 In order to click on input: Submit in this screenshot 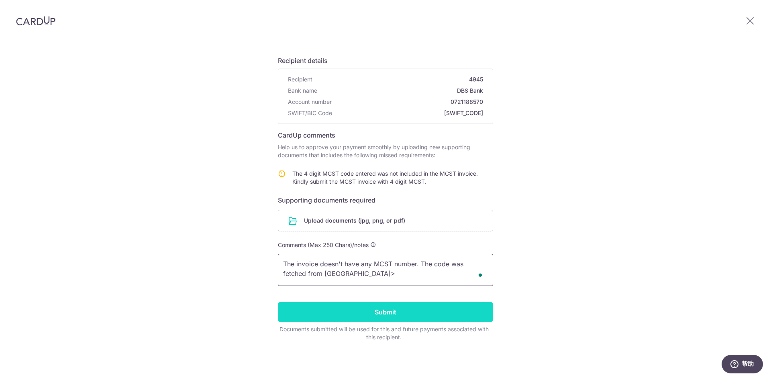, I will do `click(385, 312)`.